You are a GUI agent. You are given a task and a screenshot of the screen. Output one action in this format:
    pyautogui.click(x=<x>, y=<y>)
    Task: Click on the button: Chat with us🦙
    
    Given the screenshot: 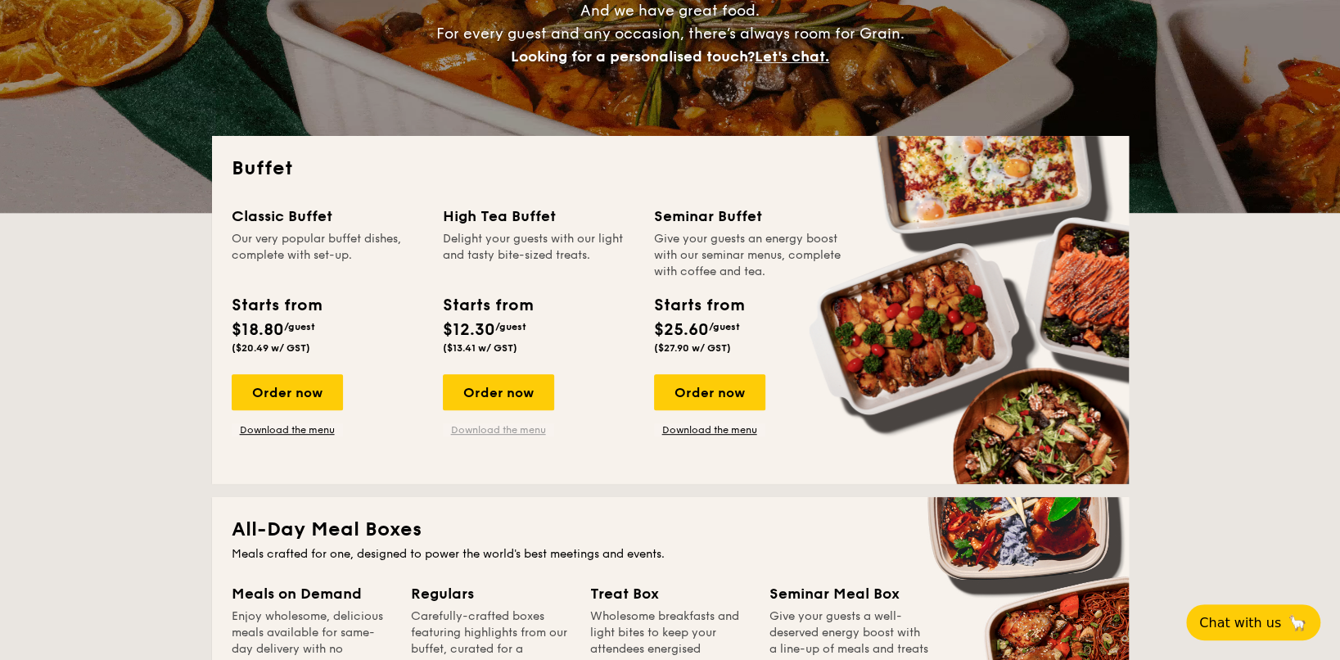 What is the action you would take?
    pyautogui.click(x=1253, y=622)
    